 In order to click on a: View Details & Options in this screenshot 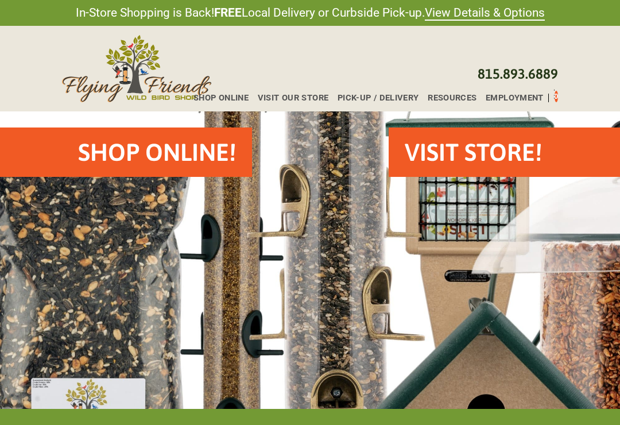, I will do `click(484, 13)`.